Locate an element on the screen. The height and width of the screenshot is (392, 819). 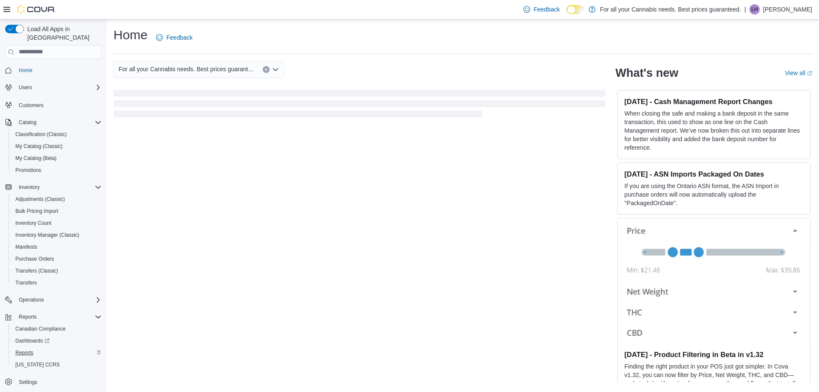
button: Inventory Manager (Classic) is located at coordinates (57, 235).